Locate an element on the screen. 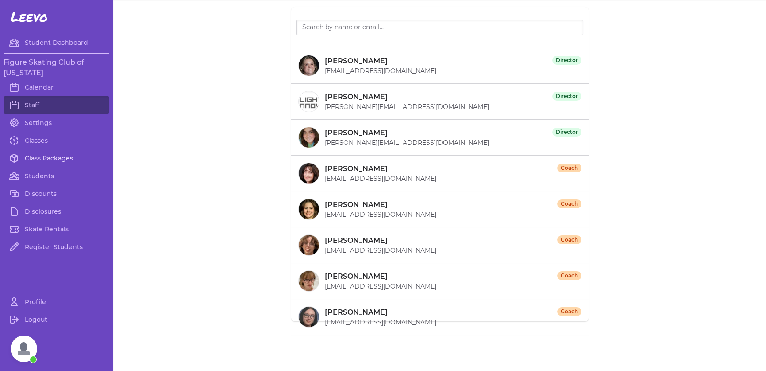 The height and width of the screenshot is (371, 766). a: Settings is located at coordinates (56, 123).